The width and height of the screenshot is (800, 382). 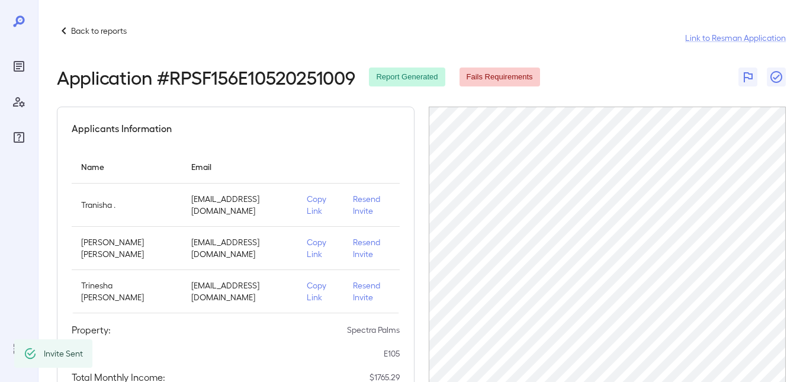 What do you see at coordinates (239, 166) in the screenshot?
I see `th: Email` at bounding box center [239, 166].